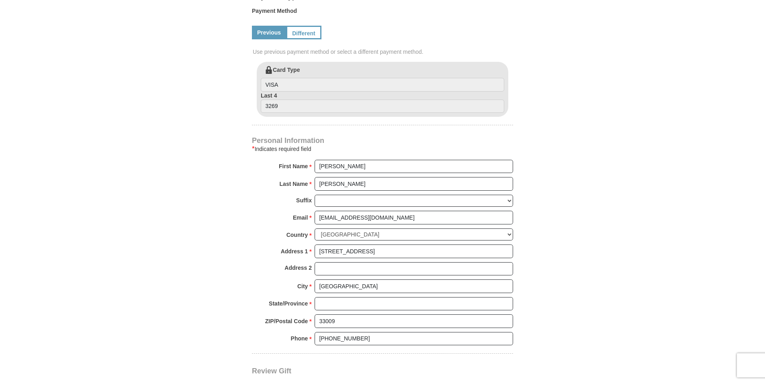 The height and width of the screenshot is (383, 765). Describe the element at coordinates (297, 235) in the screenshot. I see `strong: Country` at that location.